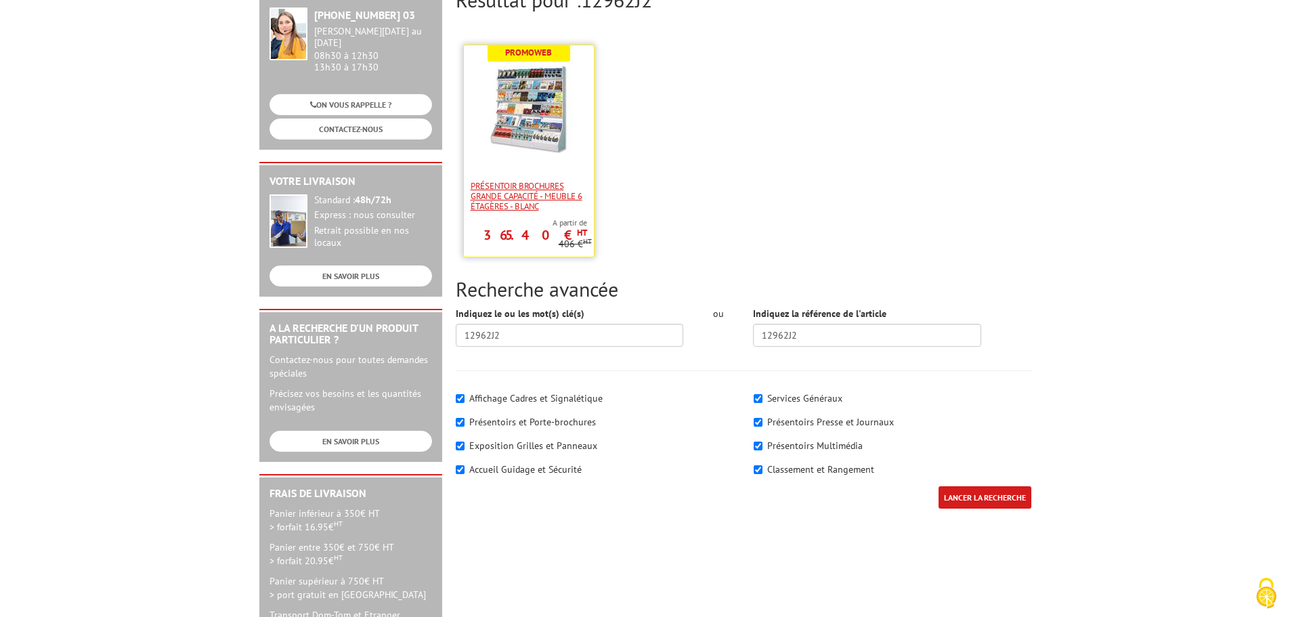 The height and width of the screenshot is (617, 1290). Describe the element at coordinates (306, 561) in the screenshot. I see `span: > forfait 20.95€` at that location.